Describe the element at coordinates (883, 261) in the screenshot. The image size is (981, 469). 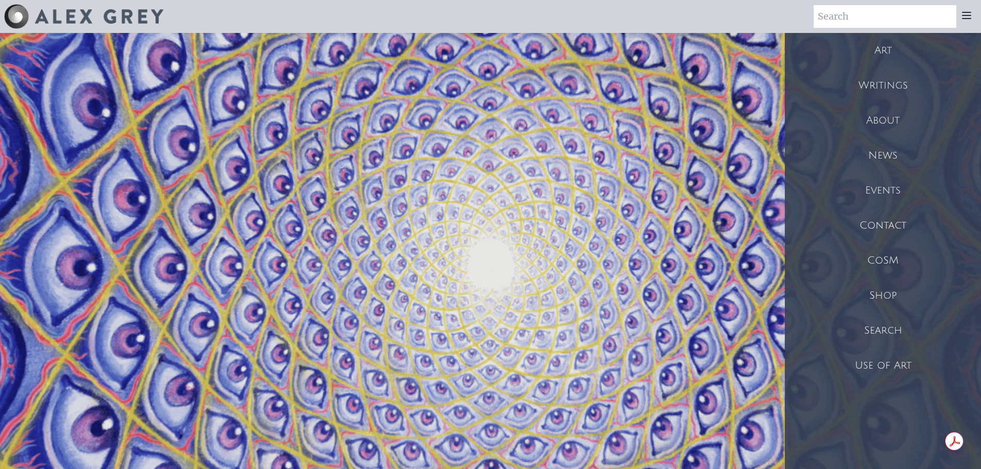
I see `div: CoSM` at that location.